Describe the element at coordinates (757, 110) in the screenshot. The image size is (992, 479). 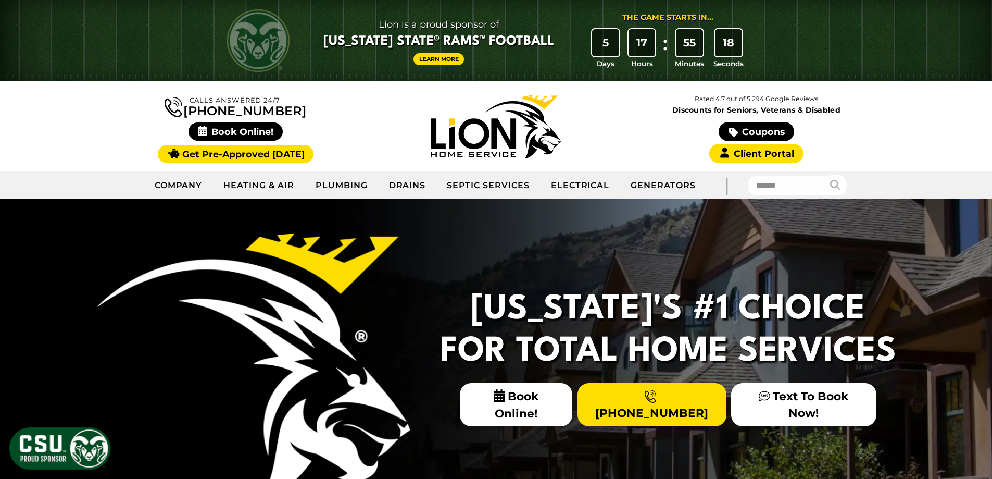
I see `span: Discounts for Seniors, Veterans & Disabled` at that location.